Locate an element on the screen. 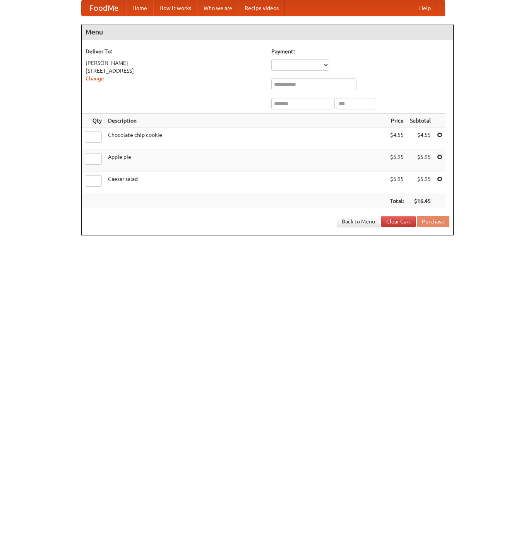  button: Purchase is located at coordinates (433, 222).